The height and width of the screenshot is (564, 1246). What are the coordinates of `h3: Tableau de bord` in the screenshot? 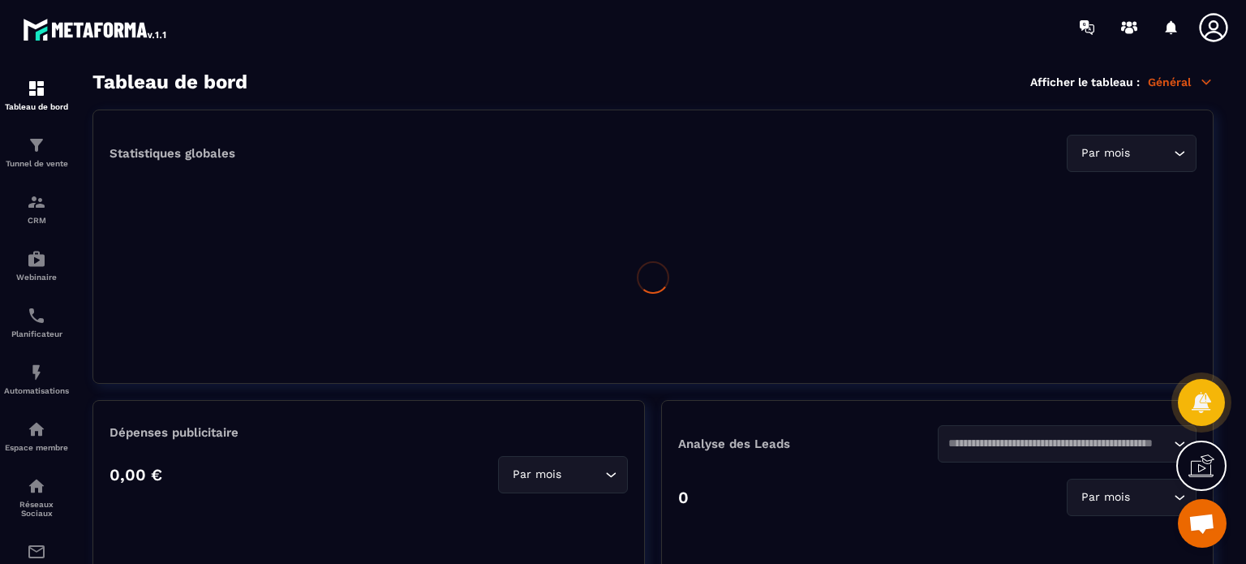 It's located at (170, 82).